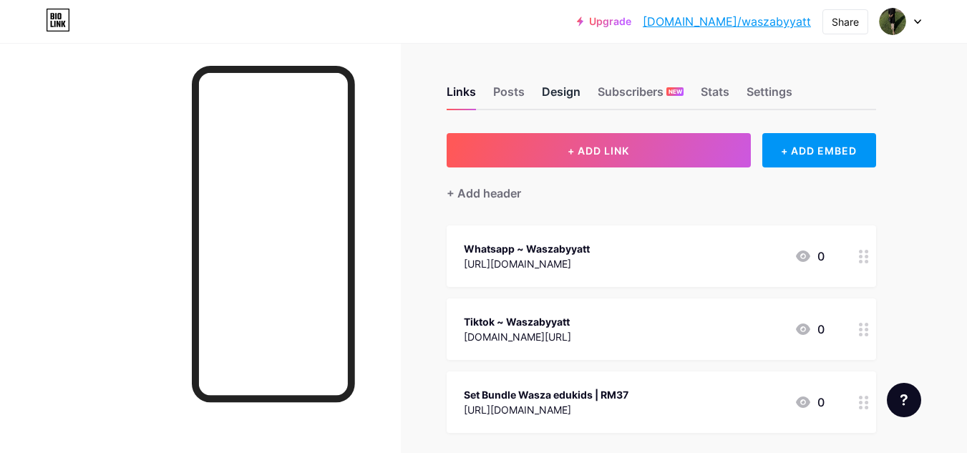  Describe the element at coordinates (893, 21) in the screenshot. I see `img: waszabyyatt` at that location.